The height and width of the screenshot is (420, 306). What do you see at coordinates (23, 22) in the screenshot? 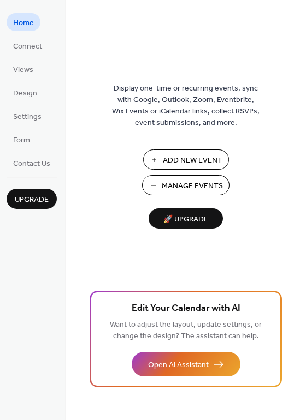
I see `a: Home` at bounding box center [23, 22].